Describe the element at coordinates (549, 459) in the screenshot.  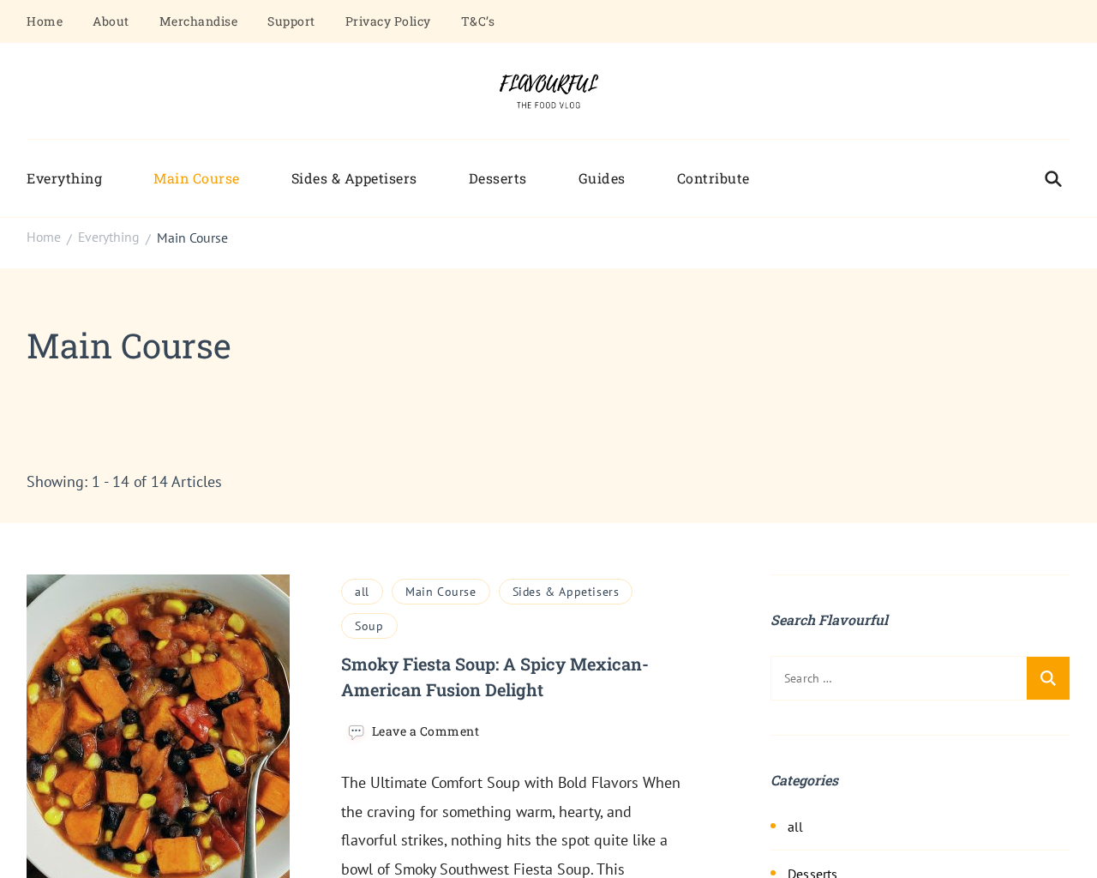
I see `span: Showing: 1 - 14 of 14 Articles` at that location.